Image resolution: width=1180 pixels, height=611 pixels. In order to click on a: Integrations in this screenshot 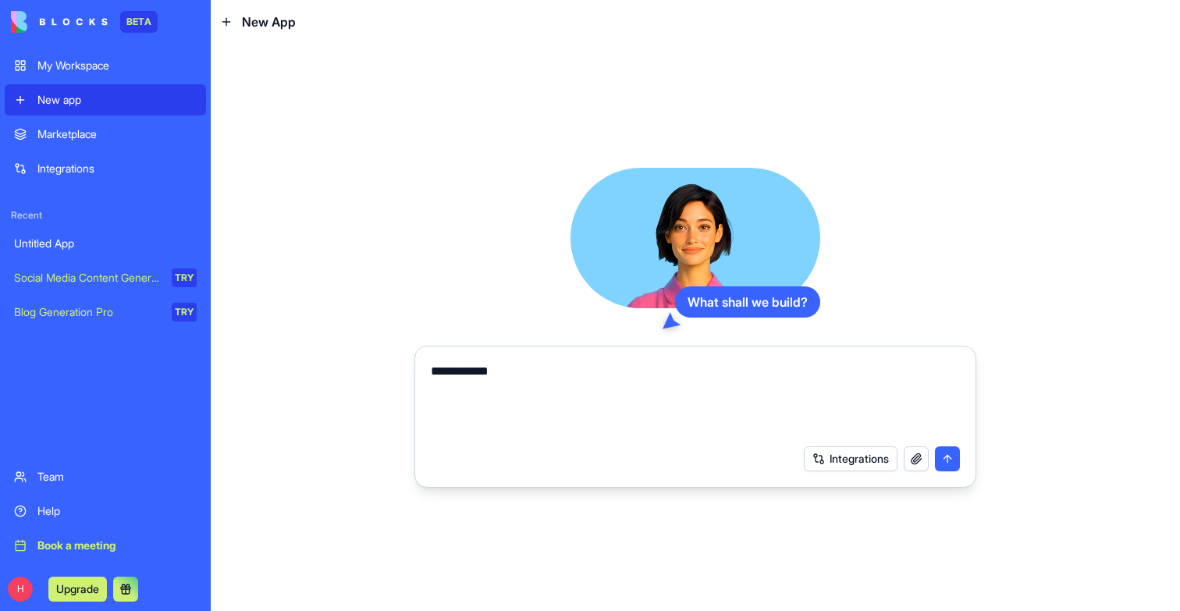, I will do `click(105, 169)`.